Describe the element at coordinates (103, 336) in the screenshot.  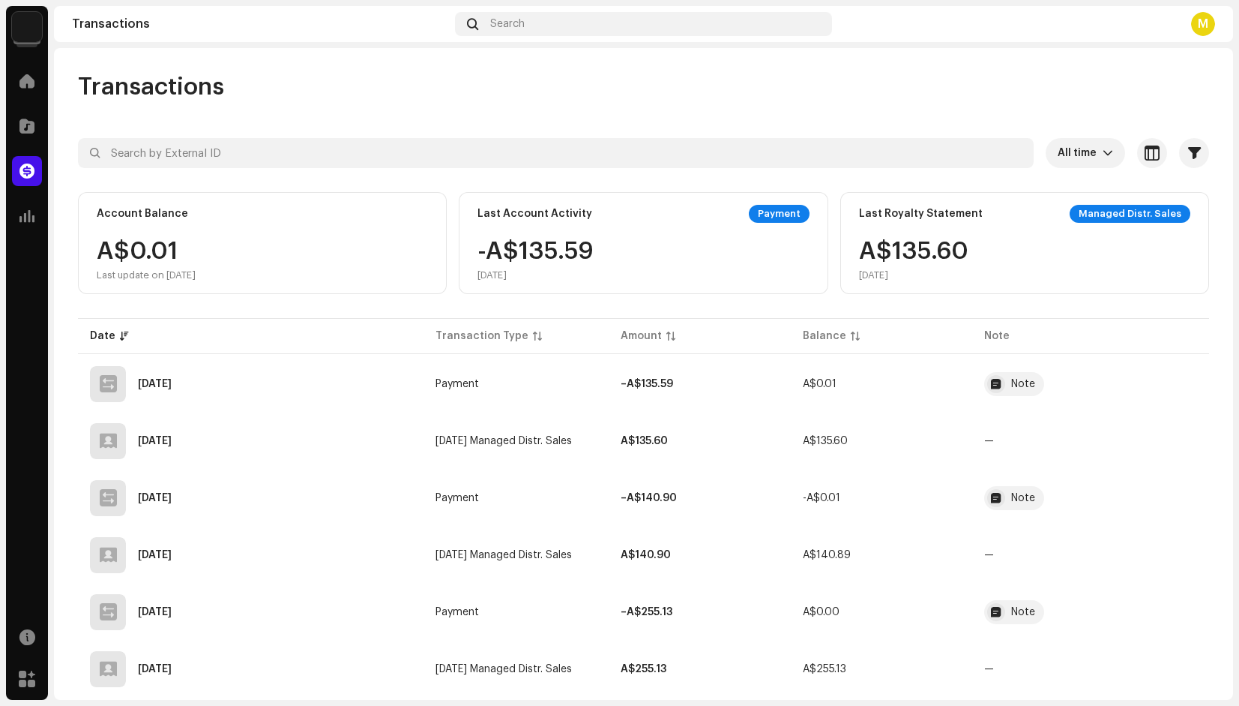
I see `div: Date` at that location.